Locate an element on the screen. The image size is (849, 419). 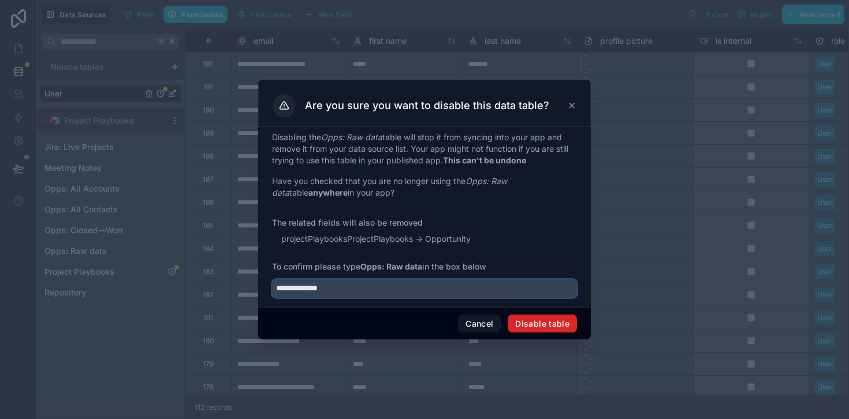
strong: Opps: Raw data is located at coordinates (391, 266).